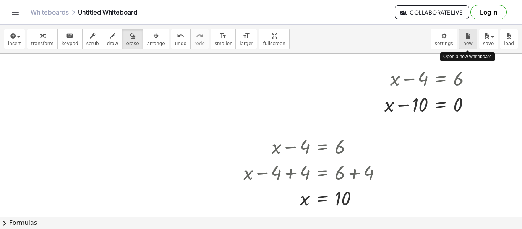 Image resolution: width=522 pixels, height=229 pixels. Describe the element at coordinates (181, 39) in the screenshot. I see `button: undoundo` at that location.